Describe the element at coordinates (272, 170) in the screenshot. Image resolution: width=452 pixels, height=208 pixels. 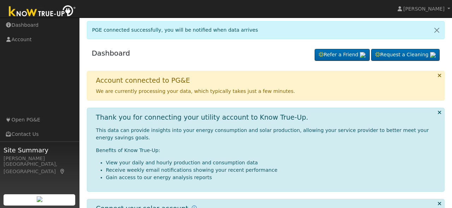
I see `li: Receive weekly email notifications showing your recent performance` at that location.